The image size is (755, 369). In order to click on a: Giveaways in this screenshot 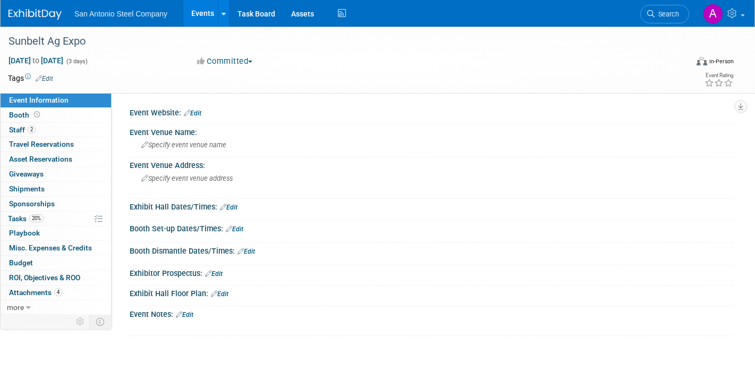, I will do `click(56, 174)`.